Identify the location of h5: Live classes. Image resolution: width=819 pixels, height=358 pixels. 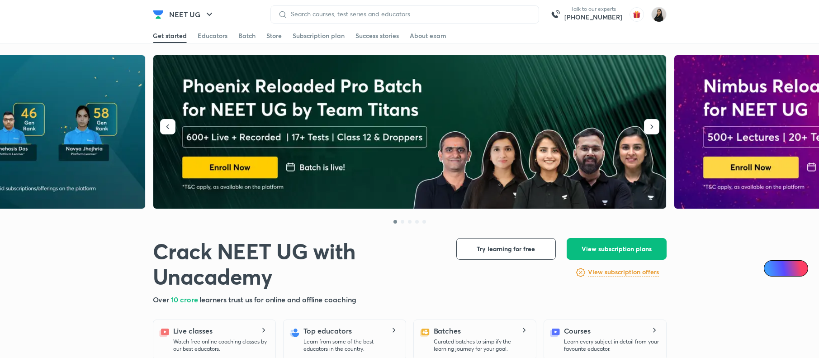
(193, 330).